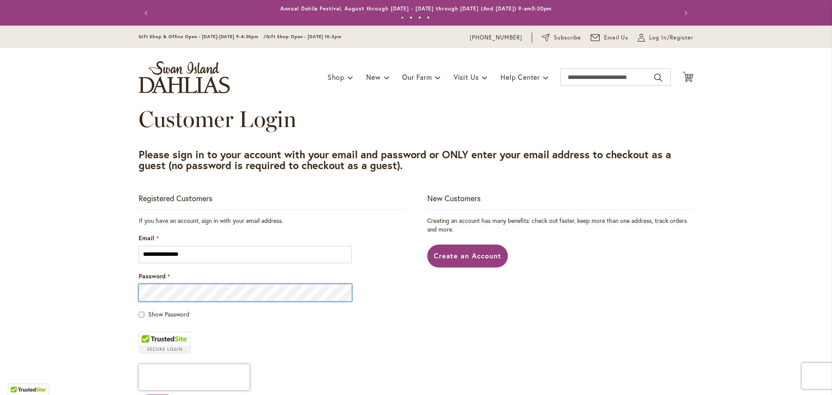  I want to click on span: Subscribe, so click(567, 38).